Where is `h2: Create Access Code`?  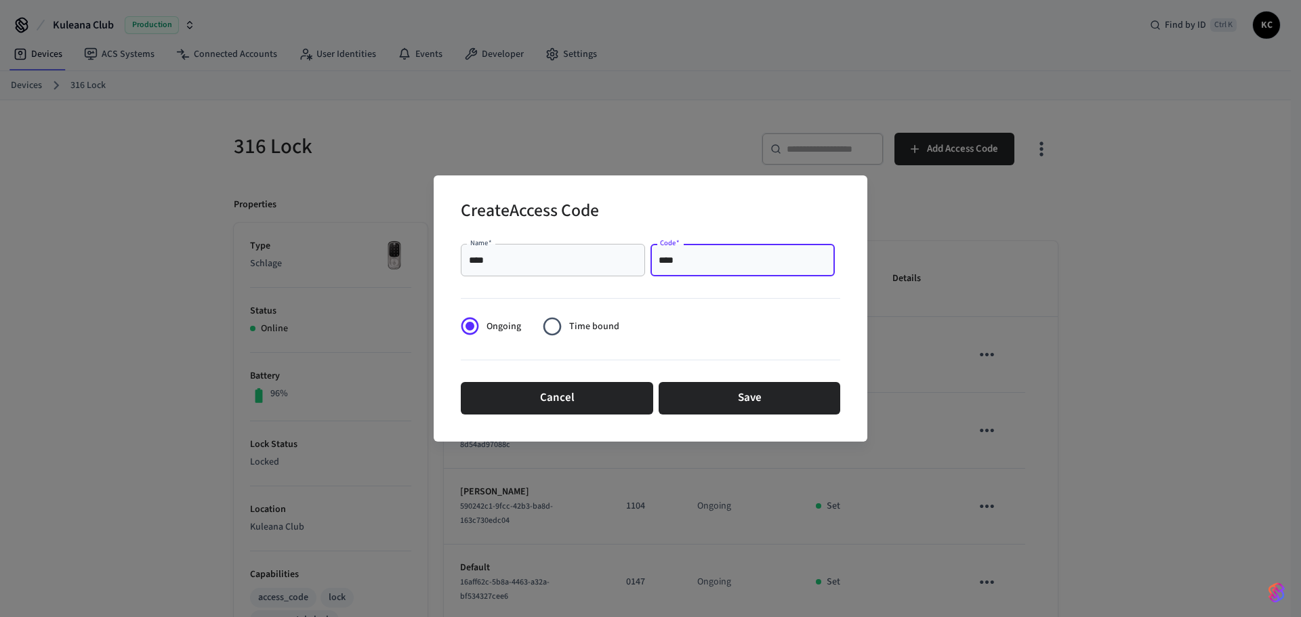
h2: Create Access Code is located at coordinates (530, 212).